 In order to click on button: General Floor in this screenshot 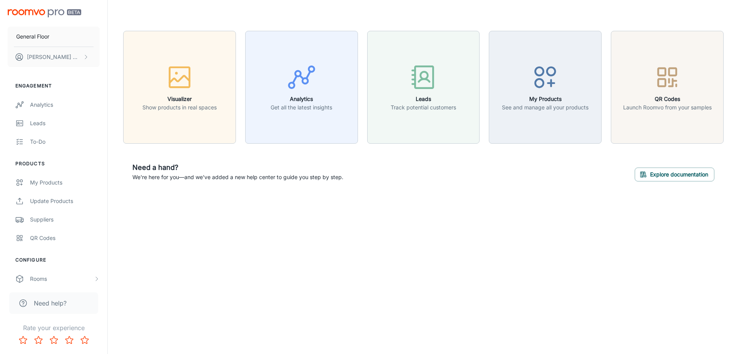, I will do `click(53, 37)`.